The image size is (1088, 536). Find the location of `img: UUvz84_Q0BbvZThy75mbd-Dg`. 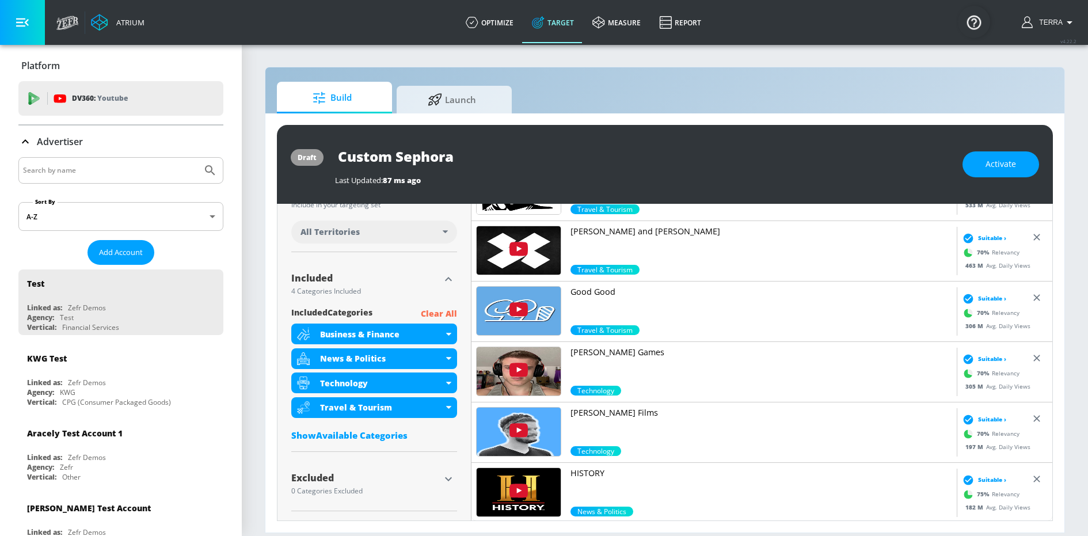

img: UUvz84_Q0BbvZThy75mbd-Dg is located at coordinates (519, 432).